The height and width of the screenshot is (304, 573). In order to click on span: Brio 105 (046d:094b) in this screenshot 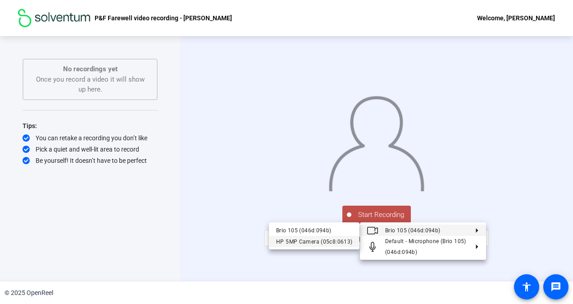, I will do `click(413, 230)`.